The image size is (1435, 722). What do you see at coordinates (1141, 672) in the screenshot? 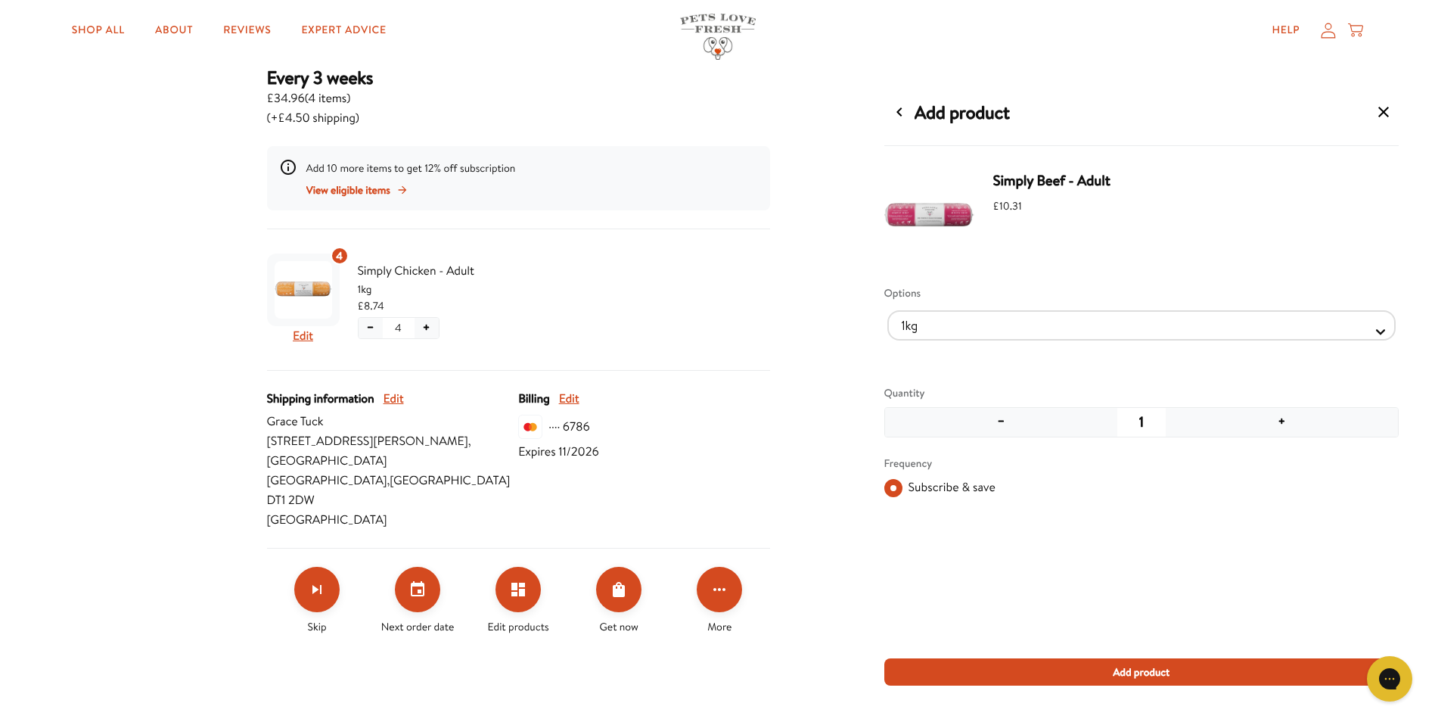
I see `span: Add product` at bounding box center [1141, 672].